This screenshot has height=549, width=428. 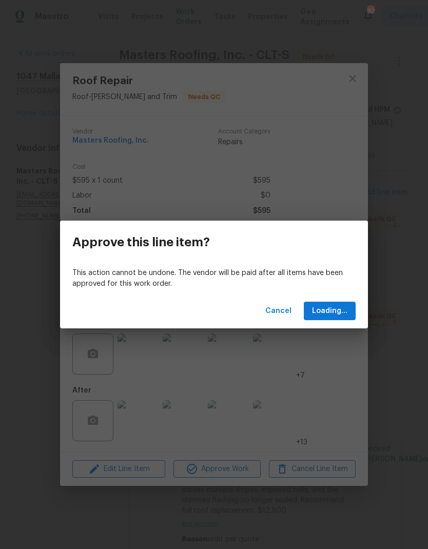 I want to click on span: Cancel, so click(x=278, y=311).